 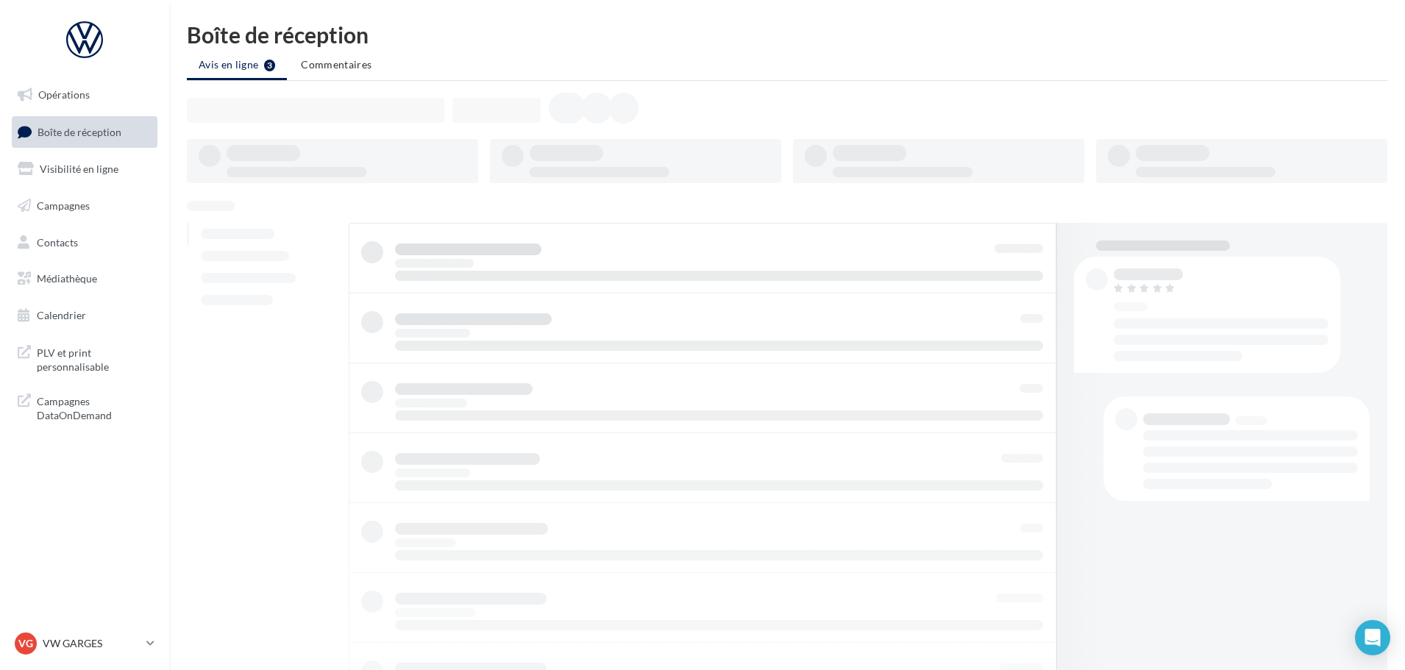 I want to click on a: Médiathèque, so click(x=85, y=279).